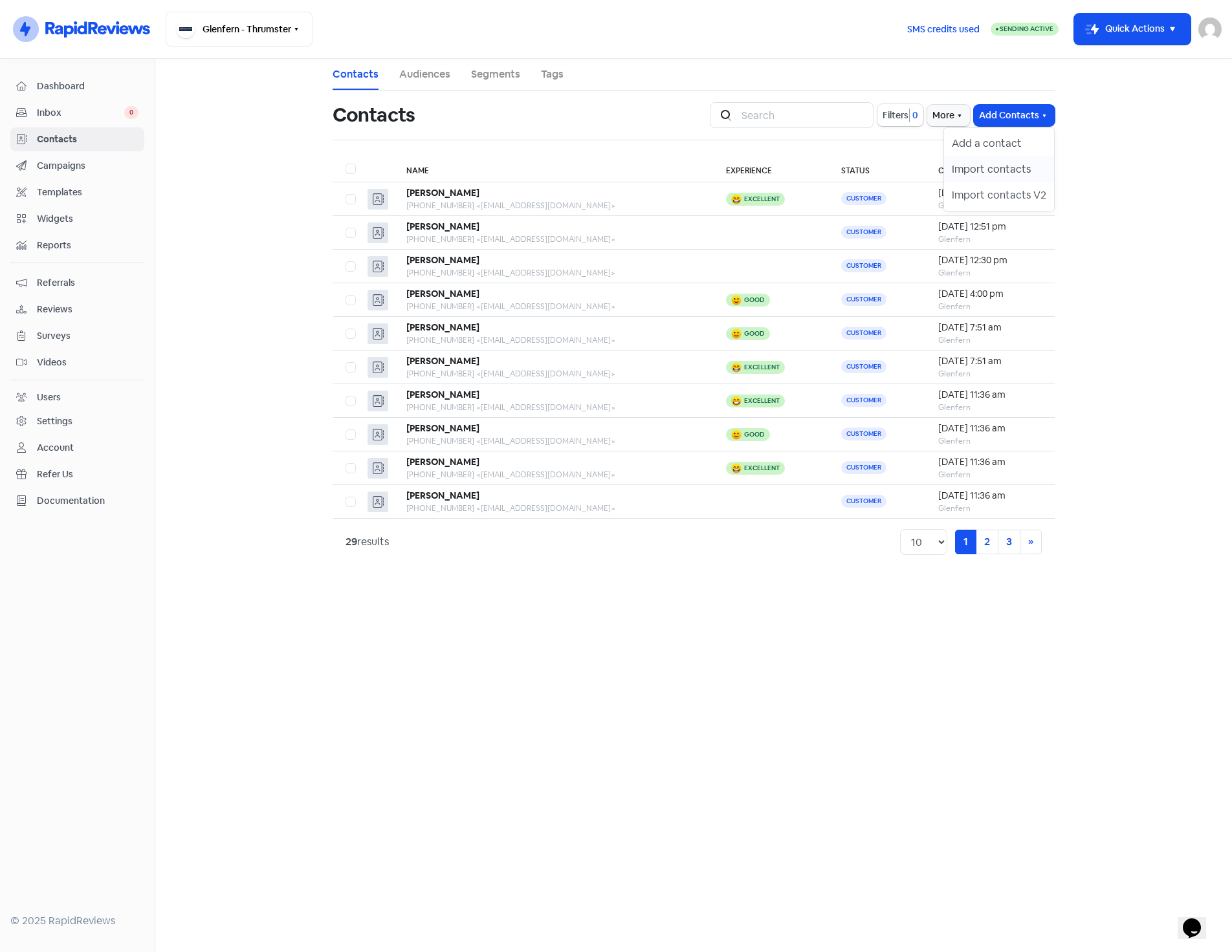 The height and width of the screenshot is (952, 1232). What do you see at coordinates (80, 113) in the screenshot?
I see `span: Inbox` at bounding box center [80, 113].